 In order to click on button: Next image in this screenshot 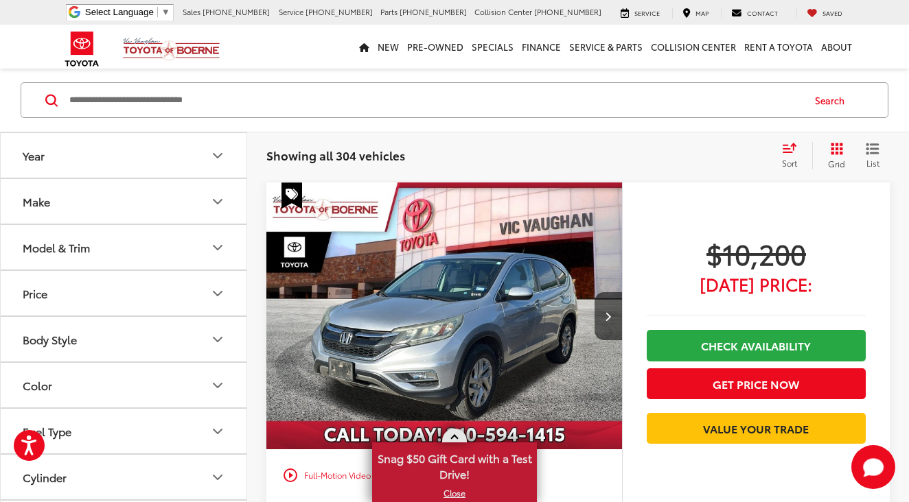, I will do `click(608, 316)`.